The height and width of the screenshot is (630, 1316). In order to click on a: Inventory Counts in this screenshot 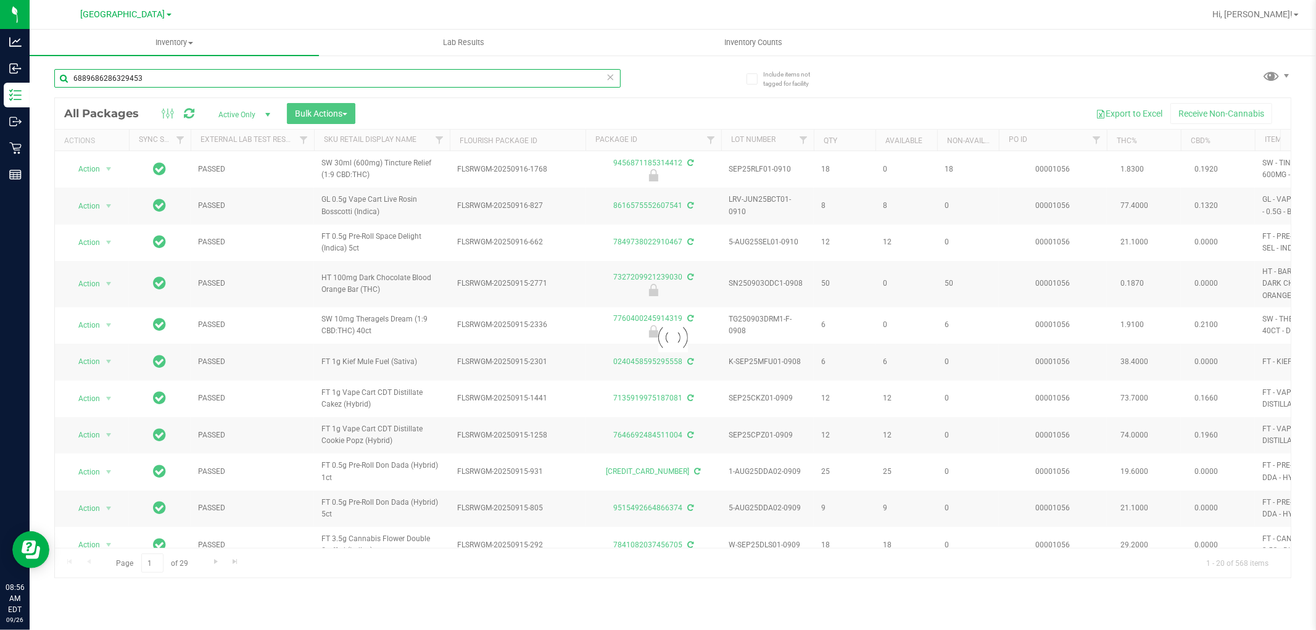, I will do `click(753, 43)`.